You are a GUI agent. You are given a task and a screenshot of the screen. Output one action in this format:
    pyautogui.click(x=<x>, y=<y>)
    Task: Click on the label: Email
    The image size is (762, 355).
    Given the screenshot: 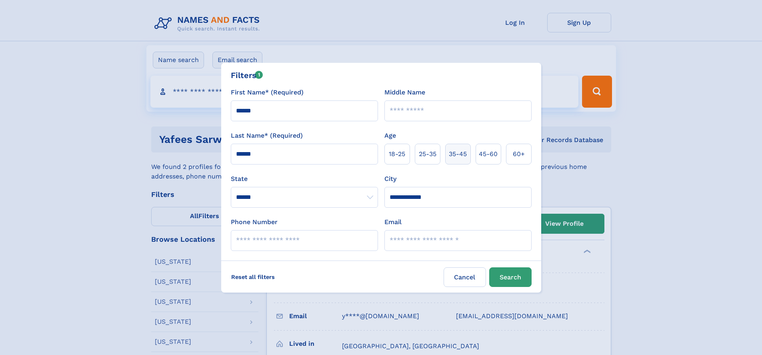 What is the action you would take?
    pyautogui.click(x=393, y=222)
    